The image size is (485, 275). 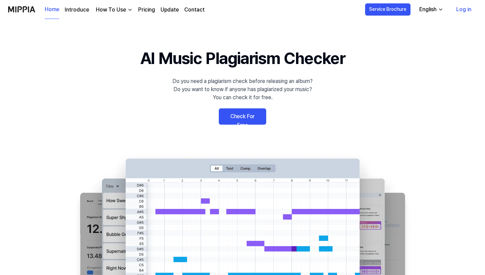 What do you see at coordinates (52, 9) in the screenshot?
I see `a: Home` at bounding box center [52, 9].